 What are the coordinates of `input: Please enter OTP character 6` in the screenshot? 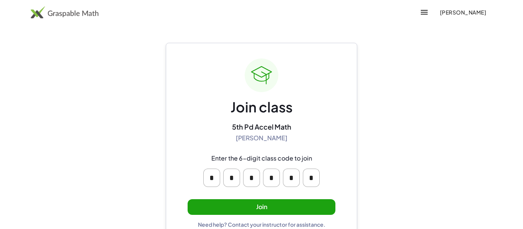 It's located at (311, 178).